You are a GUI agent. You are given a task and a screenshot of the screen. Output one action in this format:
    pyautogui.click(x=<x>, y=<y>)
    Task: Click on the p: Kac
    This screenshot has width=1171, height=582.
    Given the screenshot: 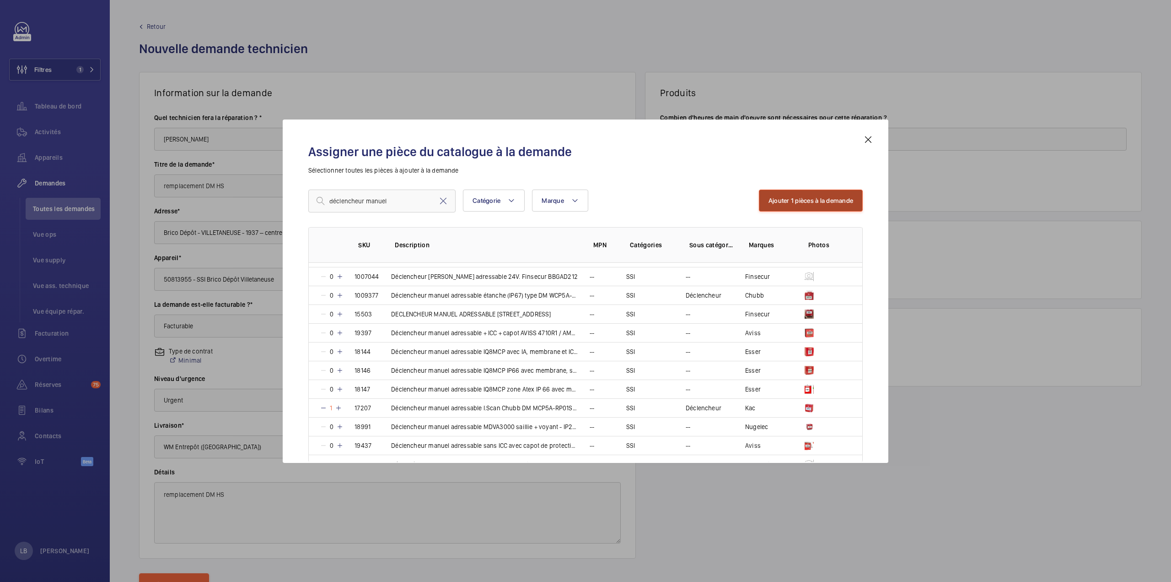 What is the action you would take?
    pyautogui.click(x=750, y=408)
    